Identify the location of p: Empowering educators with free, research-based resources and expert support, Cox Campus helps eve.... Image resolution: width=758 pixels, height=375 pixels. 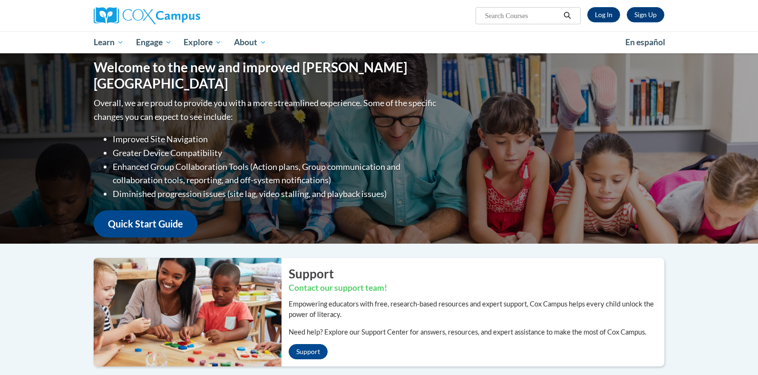
(476, 309).